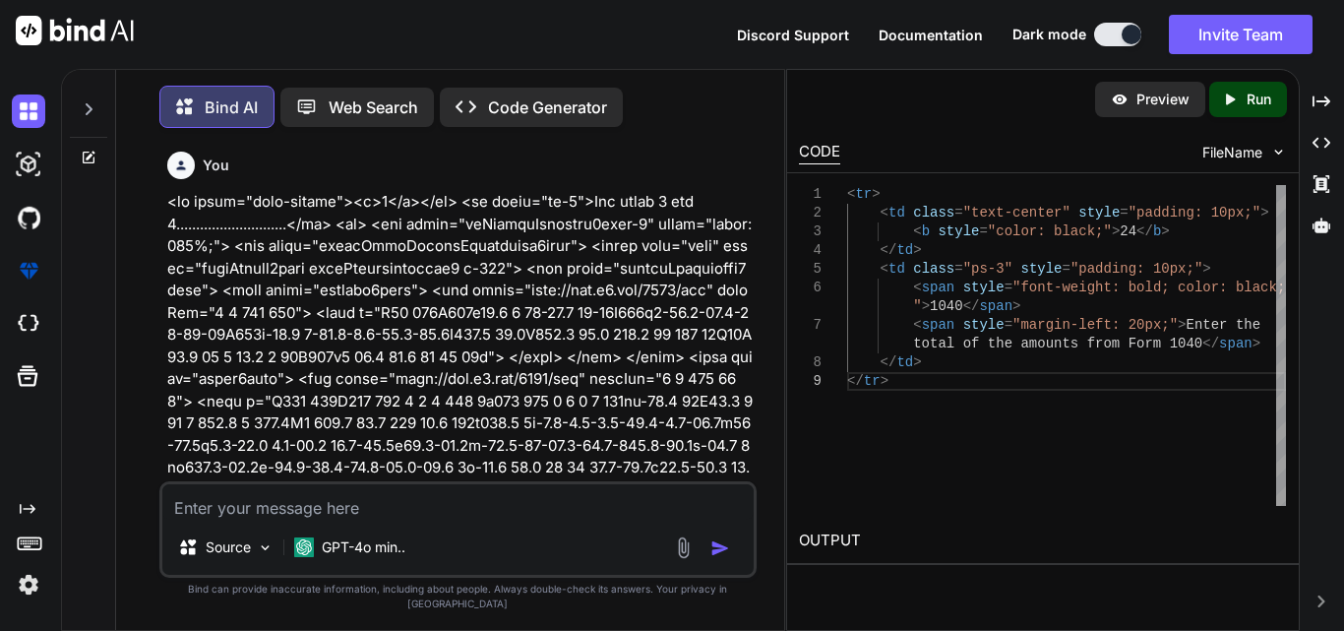  What do you see at coordinates (1127, 231) in the screenshot?
I see `span: 24` at bounding box center [1127, 231].